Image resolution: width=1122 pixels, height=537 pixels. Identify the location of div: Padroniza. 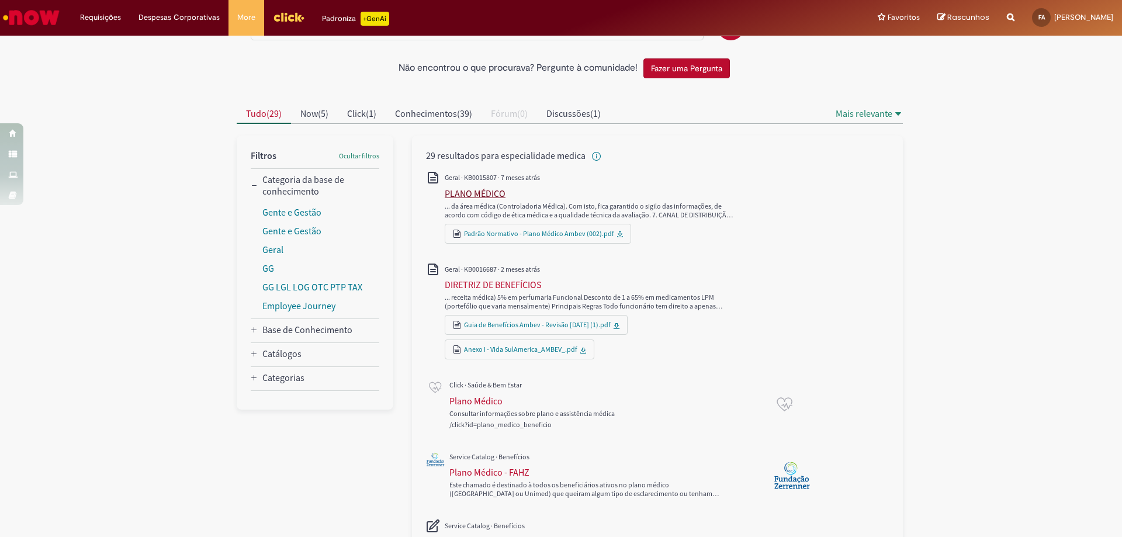
(355, 19).